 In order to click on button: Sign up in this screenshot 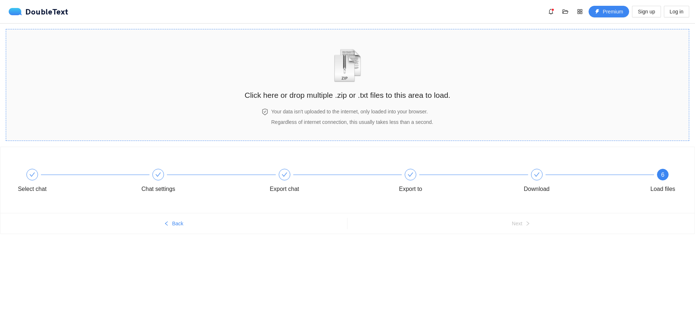, I will do `click(646, 12)`.